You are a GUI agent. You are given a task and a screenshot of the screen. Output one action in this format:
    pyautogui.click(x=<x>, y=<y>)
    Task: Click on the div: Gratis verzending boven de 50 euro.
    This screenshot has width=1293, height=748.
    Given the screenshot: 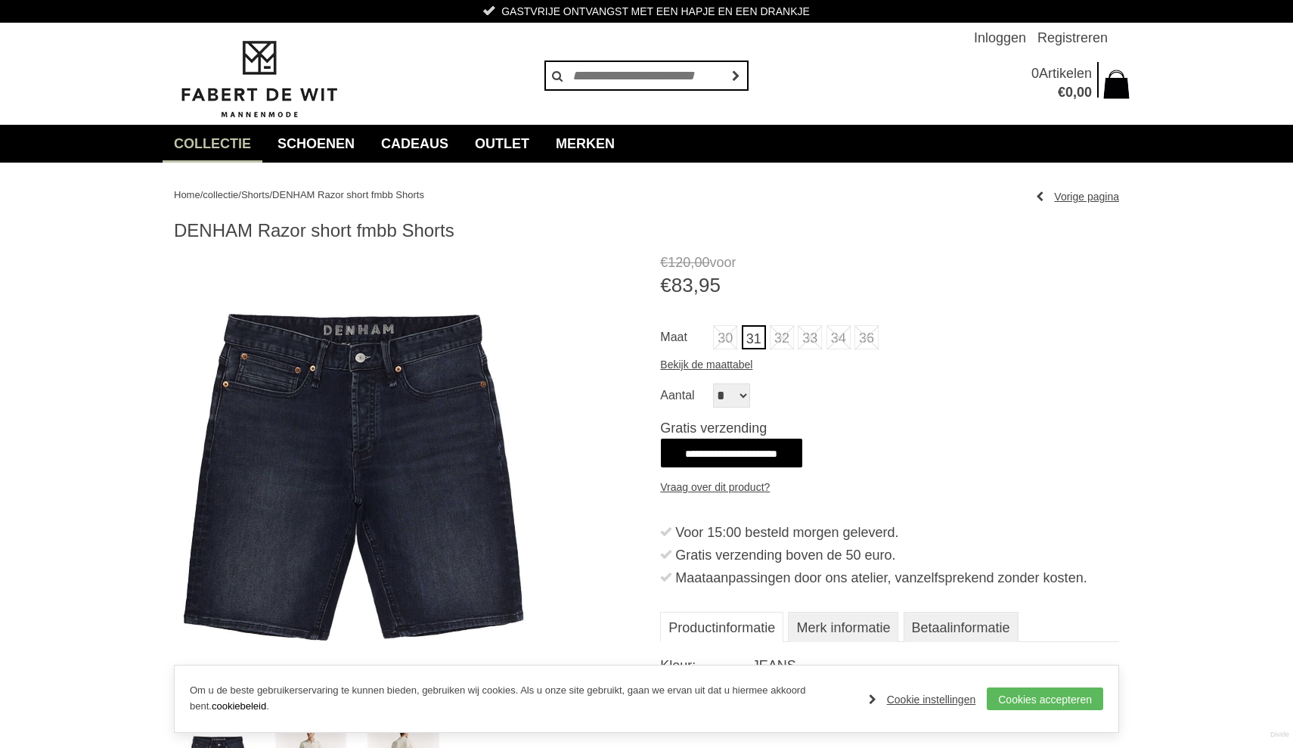 What is the action you would take?
    pyautogui.click(x=897, y=555)
    